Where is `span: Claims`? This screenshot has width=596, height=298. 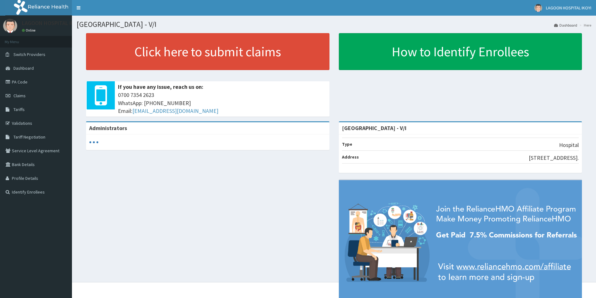 span: Claims is located at coordinates (19, 96).